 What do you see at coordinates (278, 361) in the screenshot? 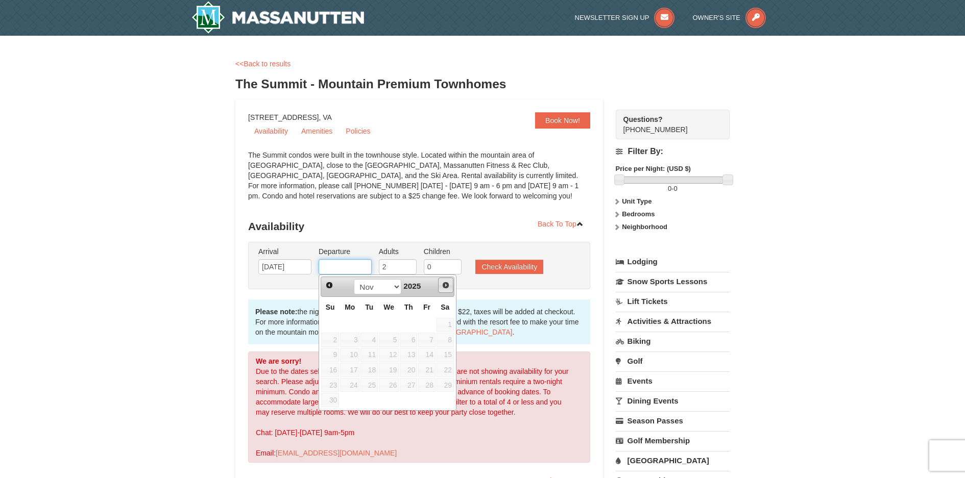
I see `strong: We are sorry!` at bounding box center [278, 361].